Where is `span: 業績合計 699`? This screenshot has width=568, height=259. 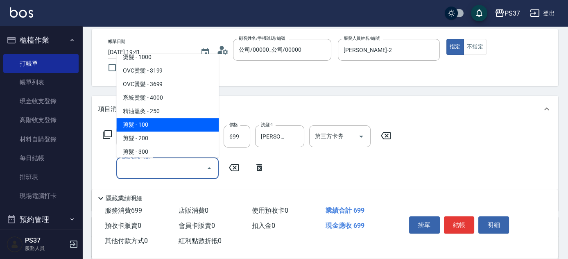
span: 業績合計 699 is located at coordinates (345, 210).